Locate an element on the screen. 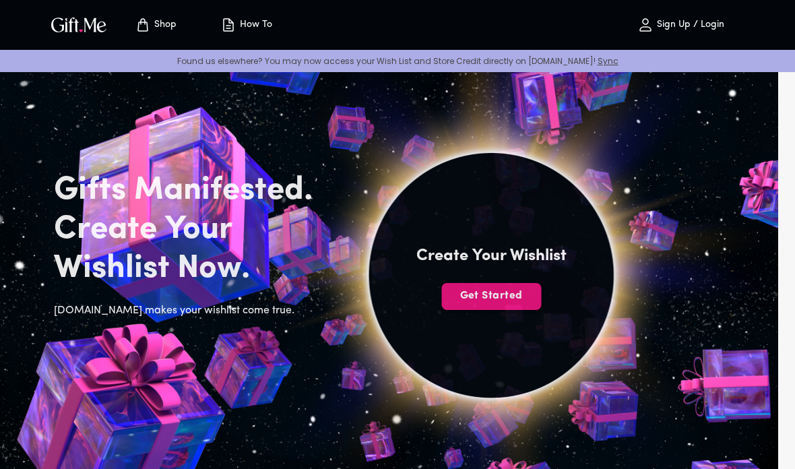 Image resolution: width=795 pixels, height=469 pixels. span: Get Started is located at coordinates (491, 296).